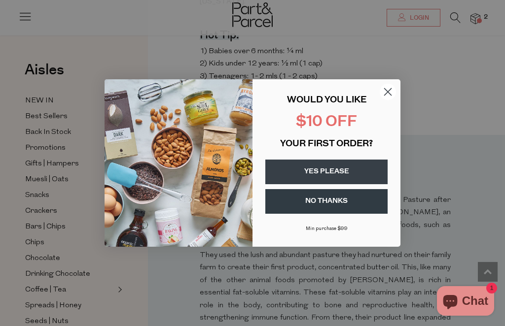 The height and width of the screenshot is (326, 505). Describe the element at coordinates (326, 229) in the screenshot. I see `span: Min purchase $99` at that location.